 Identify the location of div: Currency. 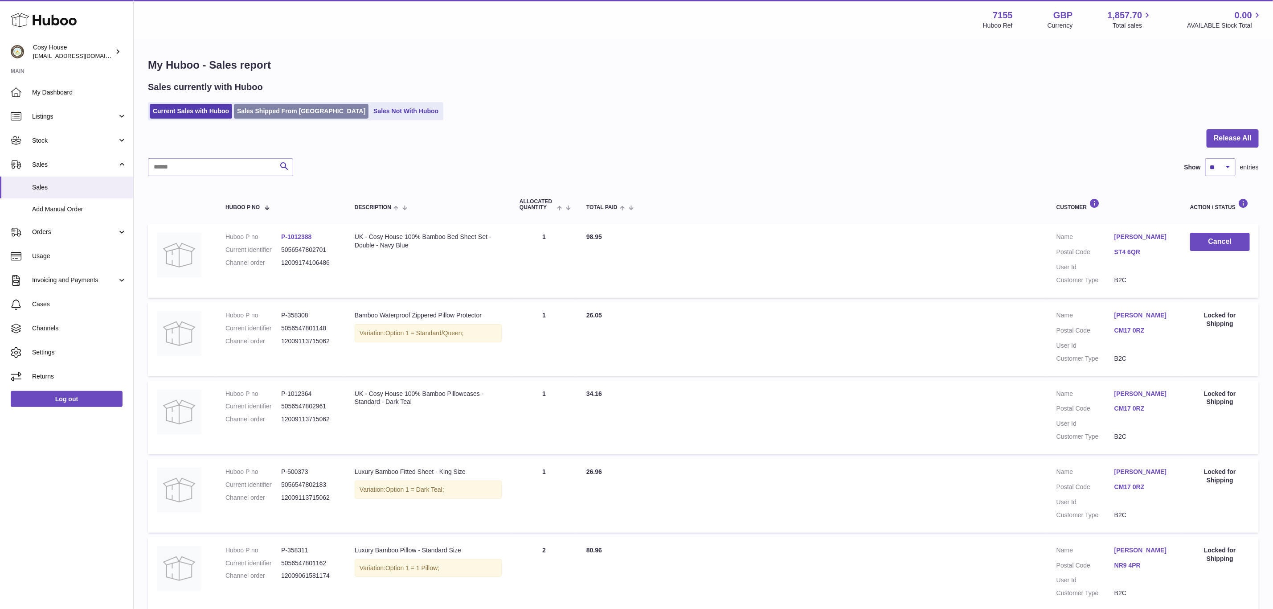
(1060, 25).